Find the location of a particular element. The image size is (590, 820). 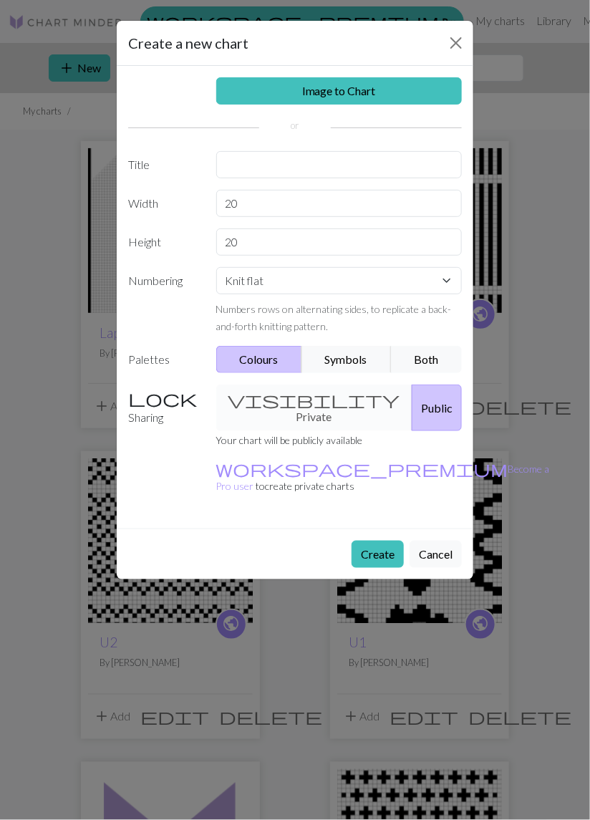

button: Public is located at coordinates (437, 408).